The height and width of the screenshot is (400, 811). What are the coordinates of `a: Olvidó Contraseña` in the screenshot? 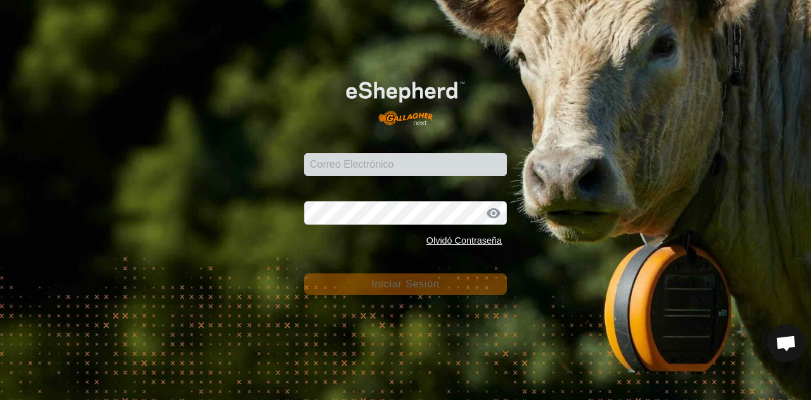 It's located at (464, 241).